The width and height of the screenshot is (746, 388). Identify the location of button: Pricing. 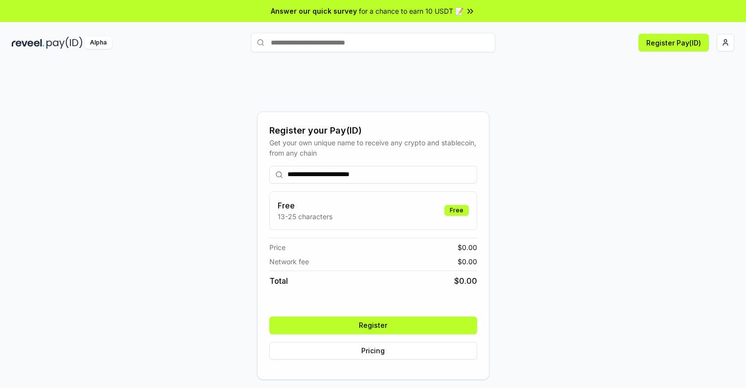
(373, 351).